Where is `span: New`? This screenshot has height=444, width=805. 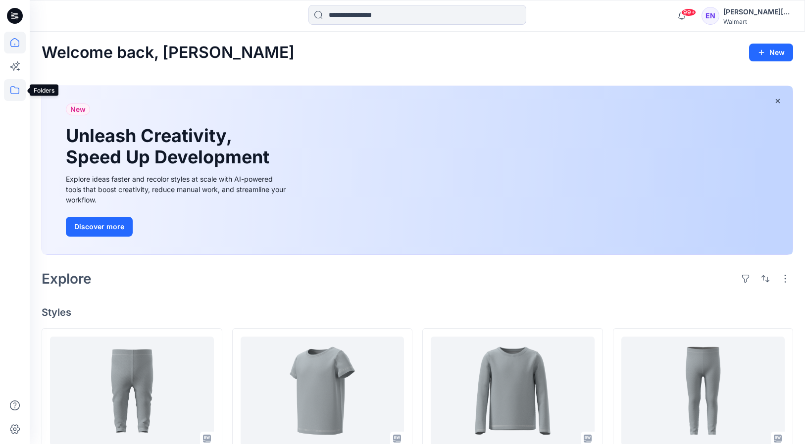 span: New is located at coordinates (78, 109).